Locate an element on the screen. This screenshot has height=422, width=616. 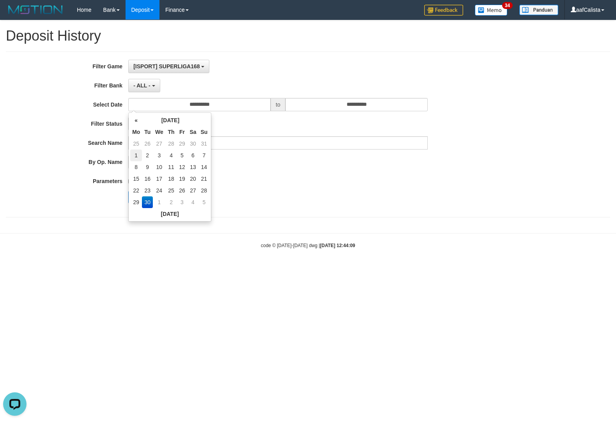
span: - ALL - is located at coordinates (142, 85).